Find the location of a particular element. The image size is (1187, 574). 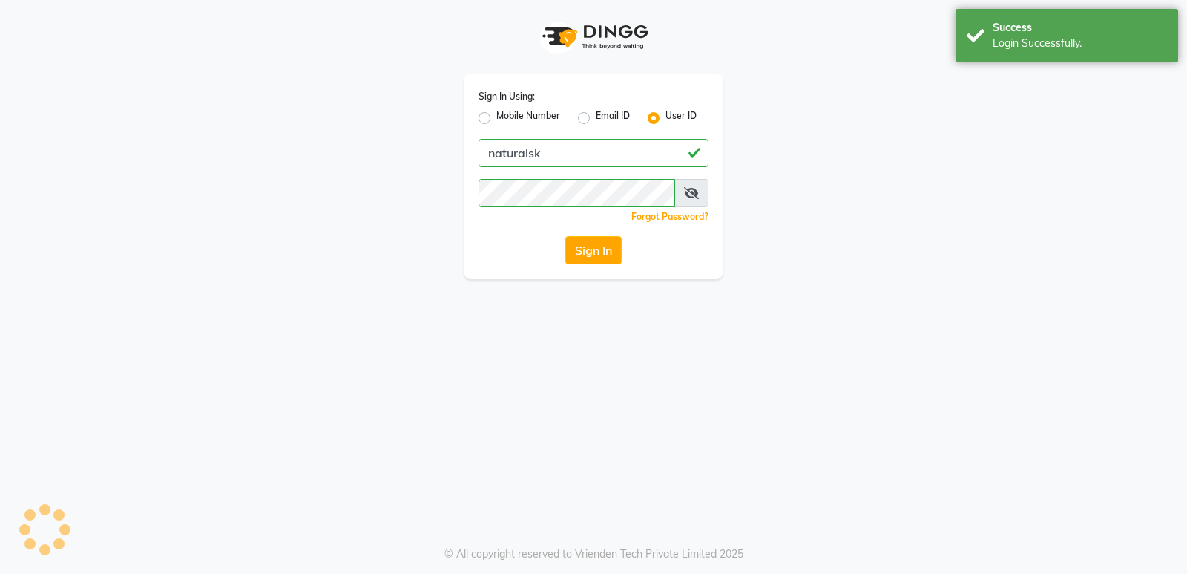

button: Sign In is located at coordinates (594, 250).